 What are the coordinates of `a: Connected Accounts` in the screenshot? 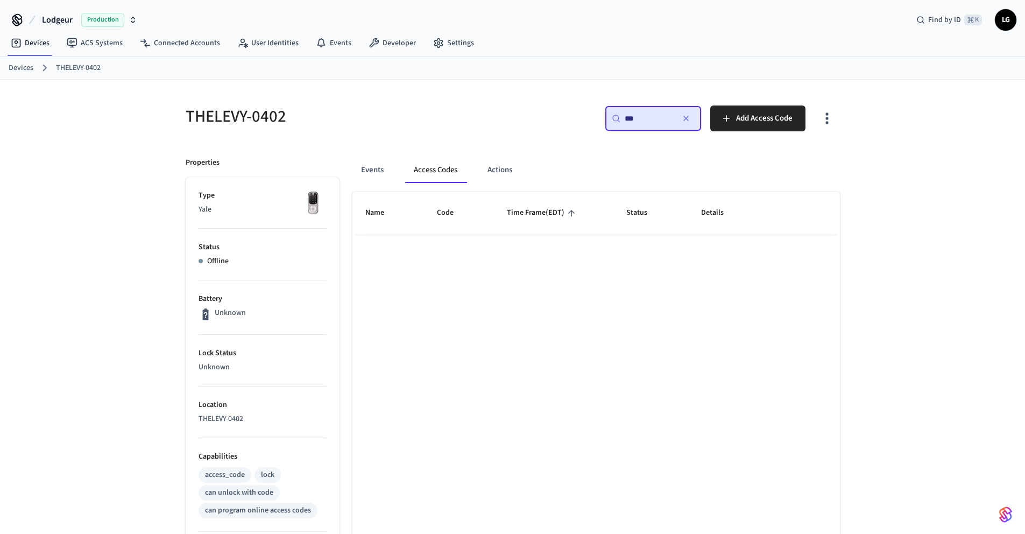 It's located at (180, 43).